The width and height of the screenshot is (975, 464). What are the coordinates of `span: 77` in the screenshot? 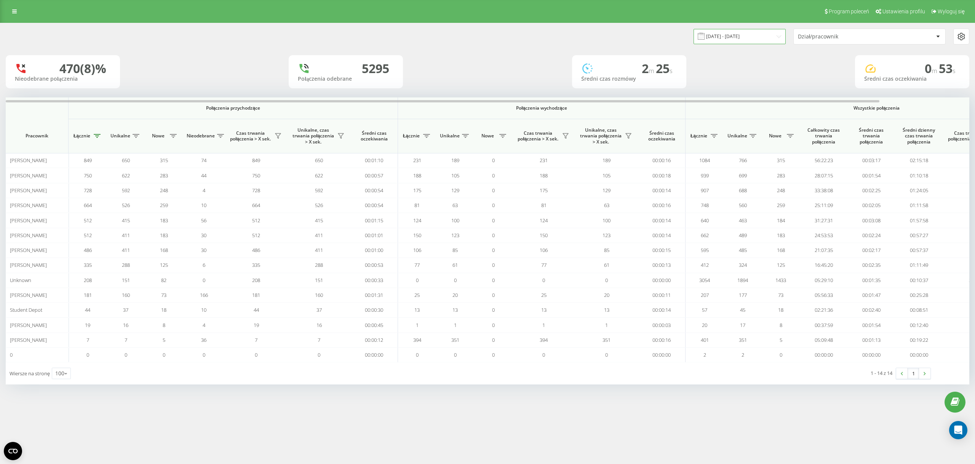 It's located at (417, 265).